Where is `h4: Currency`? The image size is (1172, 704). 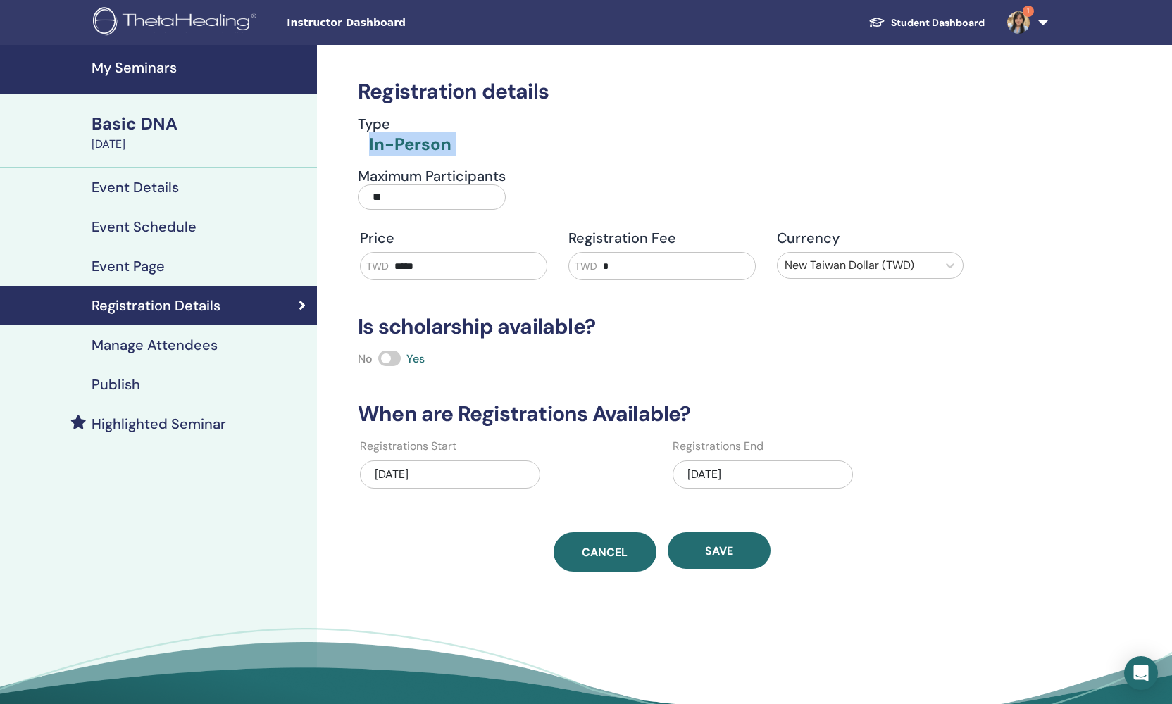 h4: Currency is located at coordinates (870, 238).